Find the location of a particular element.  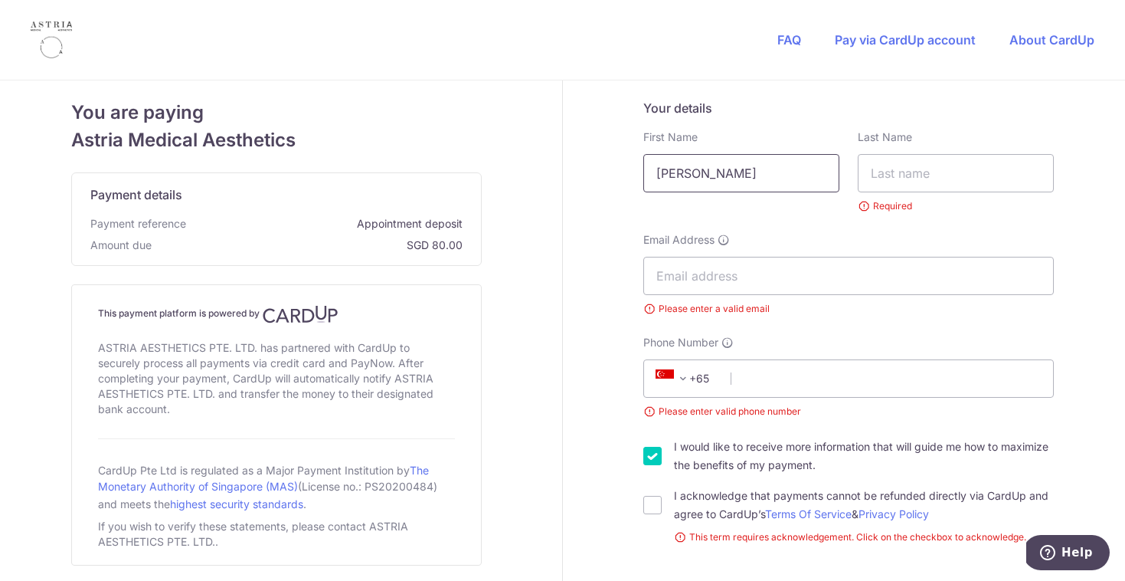

h5: Your details is located at coordinates (849, 108).